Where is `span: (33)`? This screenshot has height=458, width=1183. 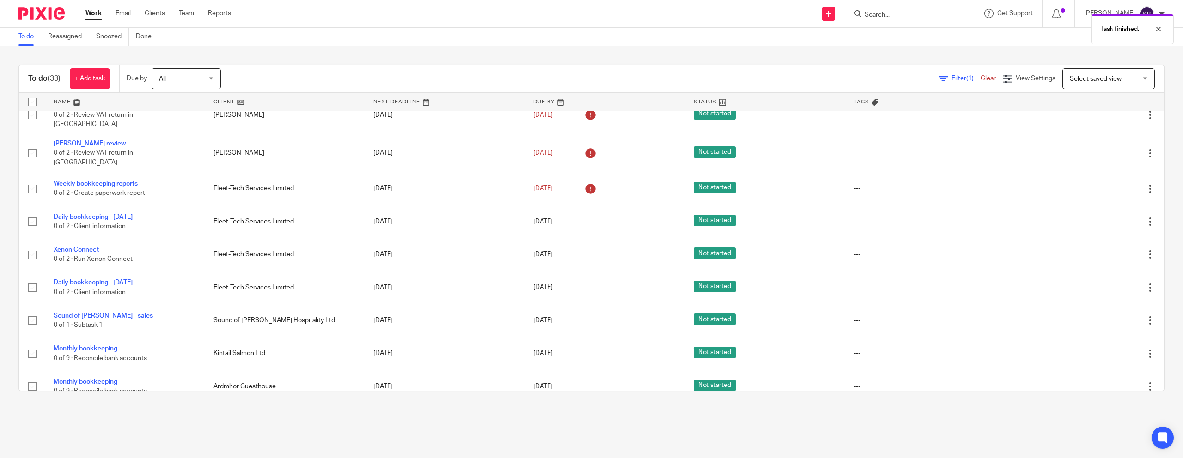
span: (33) is located at coordinates (54, 79).